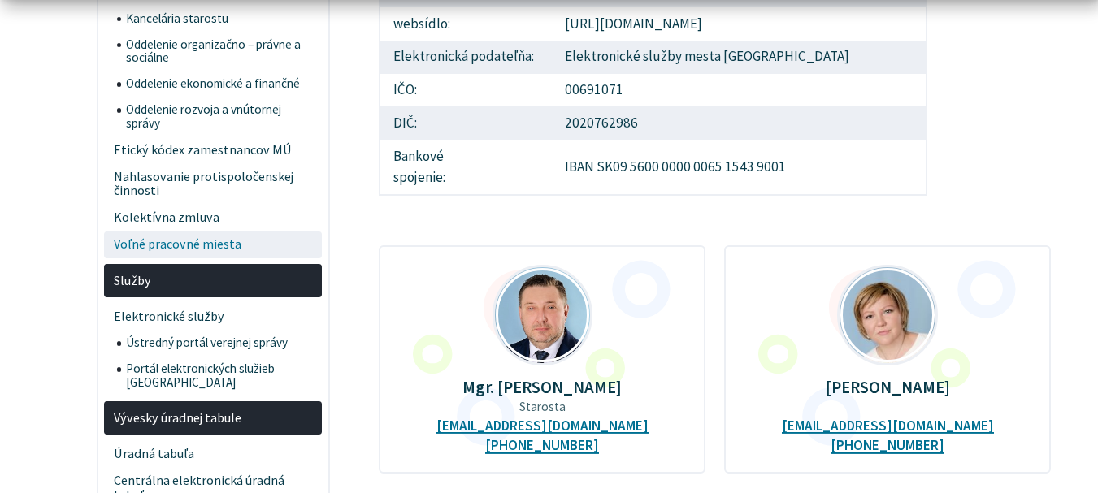 This screenshot has height=493, width=1098. What do you see at coordinates (594, 89) in the screenshot?
I see `a: 00691071` at bounding box center [594, 89].